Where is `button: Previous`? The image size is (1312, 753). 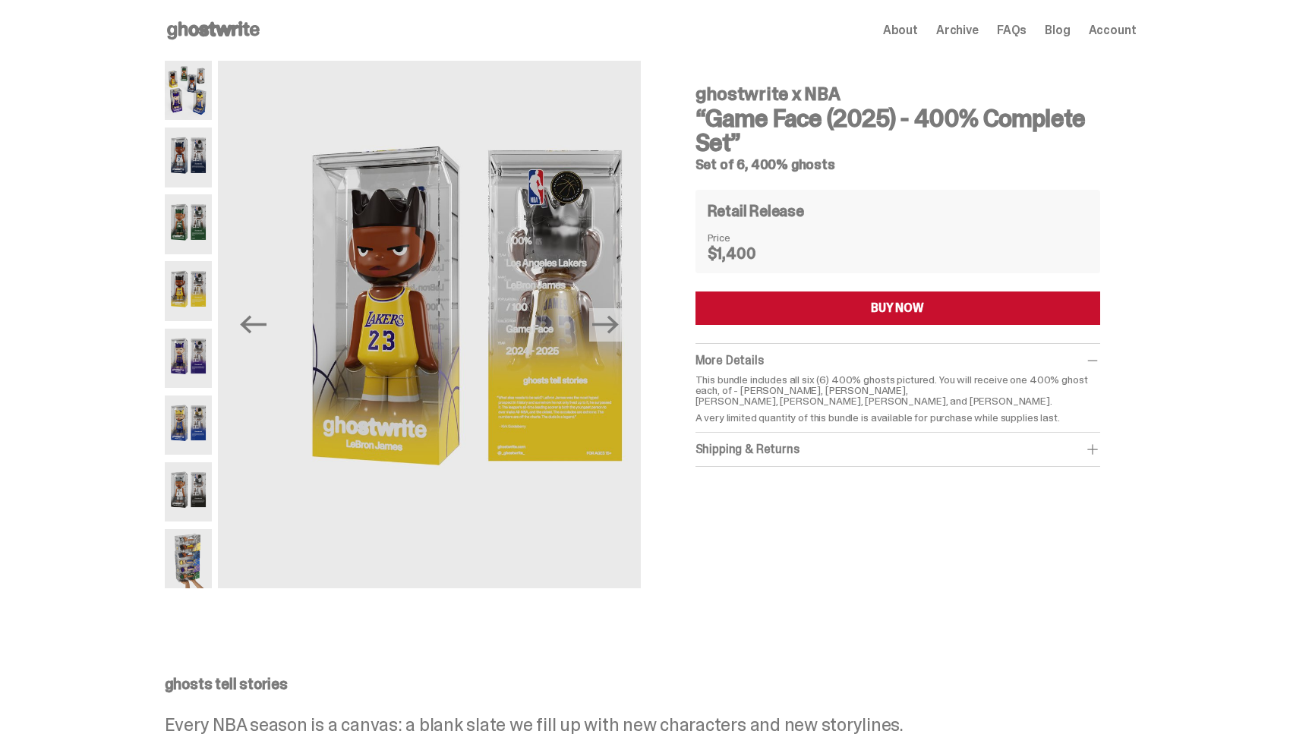
button: Previous is located at coordinates (253, 325).